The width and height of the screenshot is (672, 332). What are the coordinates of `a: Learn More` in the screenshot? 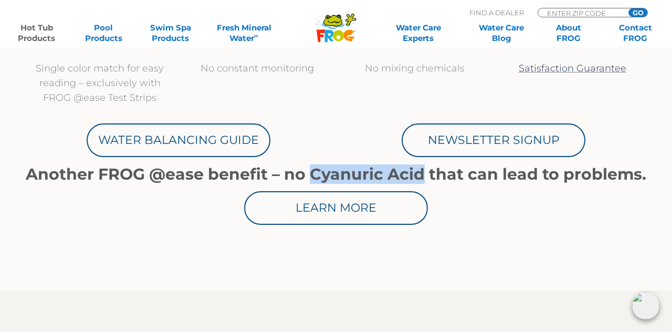 It's located at (336, 208).